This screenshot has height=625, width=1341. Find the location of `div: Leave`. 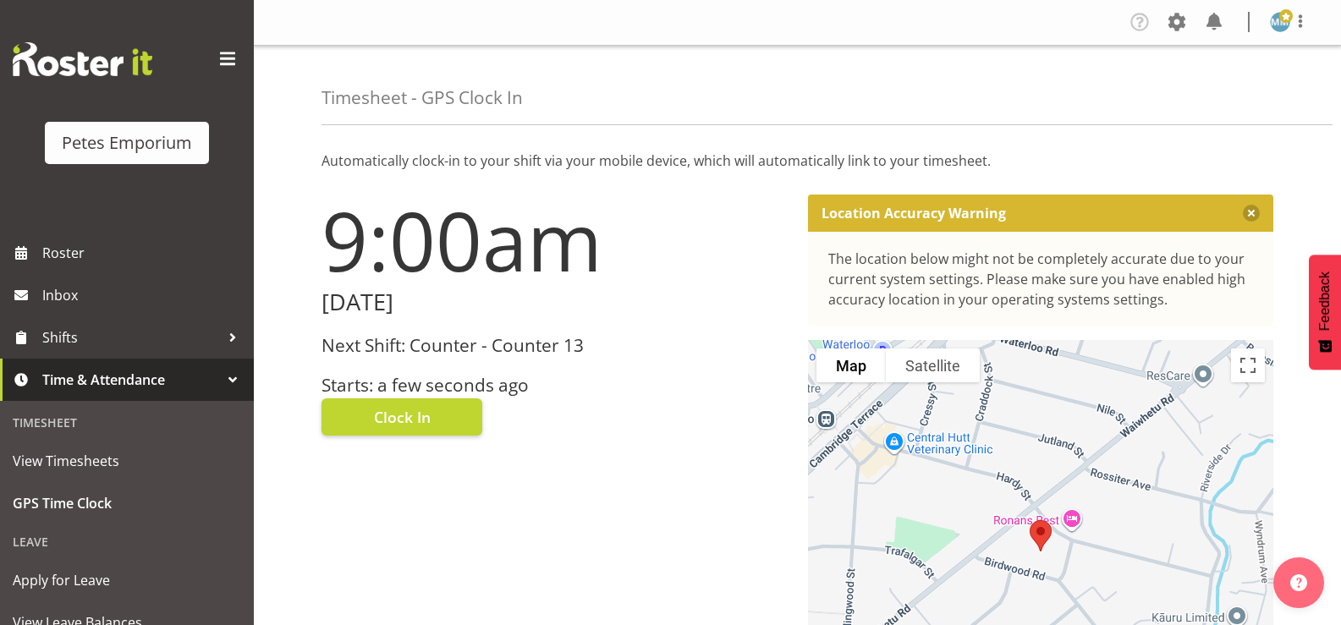

div: Leave is located at coordinates (127, 542).